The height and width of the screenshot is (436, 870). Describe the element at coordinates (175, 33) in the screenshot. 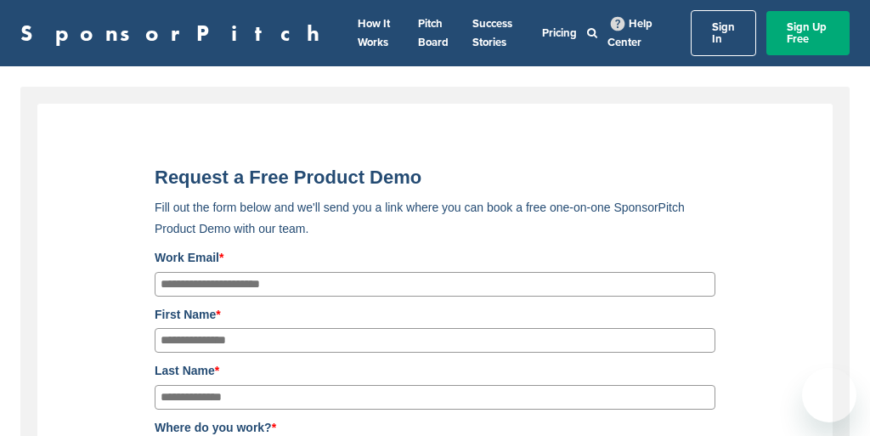

I see `a: SponsorPitch` at that location.